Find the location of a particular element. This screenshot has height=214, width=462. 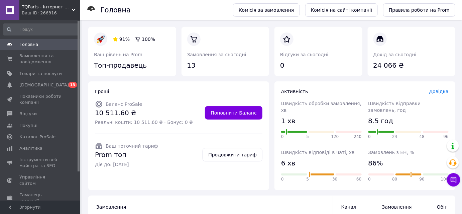

span: 24 is located at coordinates (395, 137).